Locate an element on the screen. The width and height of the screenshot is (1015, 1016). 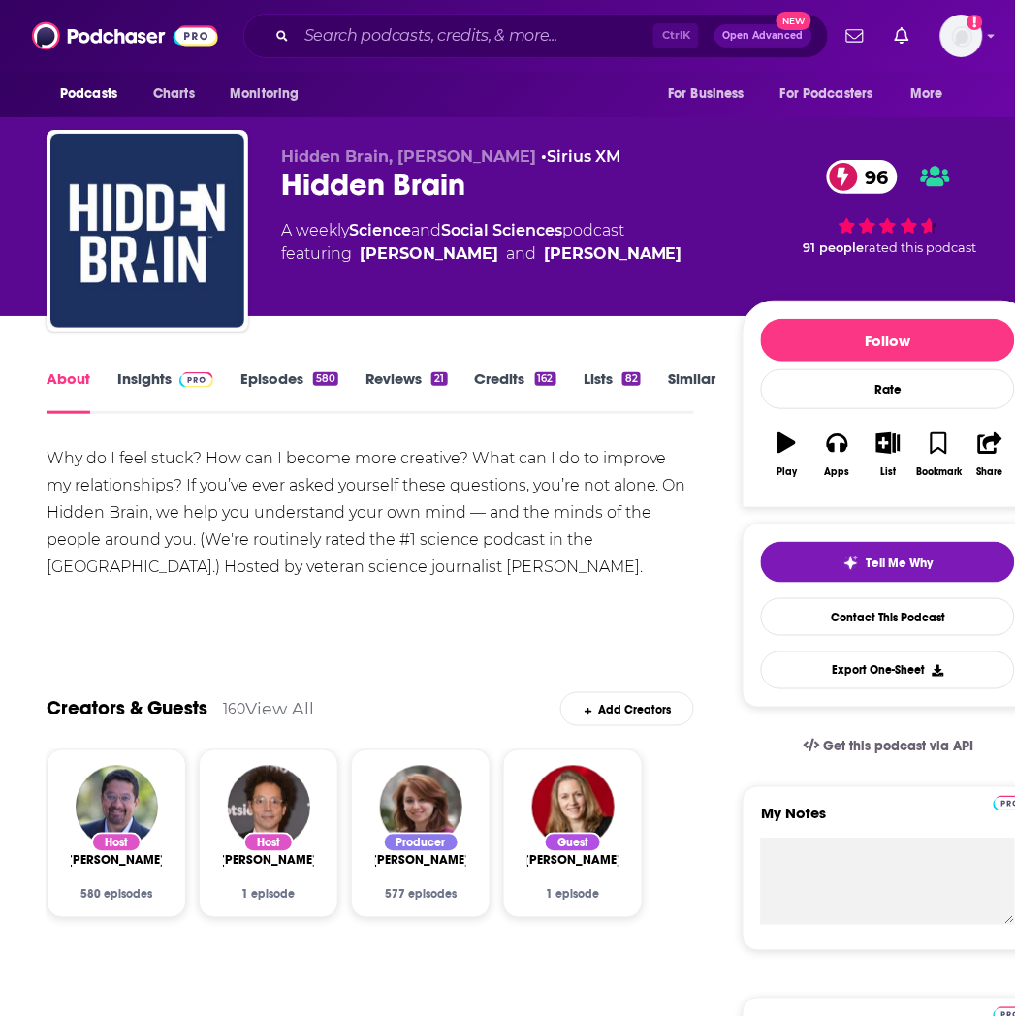
span: 91 people is located at coordinates (832, 247).